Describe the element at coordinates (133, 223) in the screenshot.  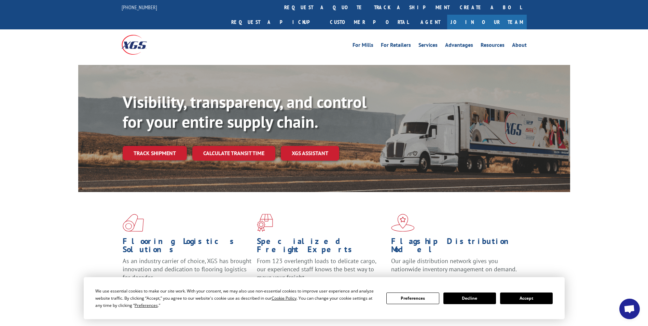
I see `img: xgs-icon-total-supply-chain-intelligence-red` at that location.